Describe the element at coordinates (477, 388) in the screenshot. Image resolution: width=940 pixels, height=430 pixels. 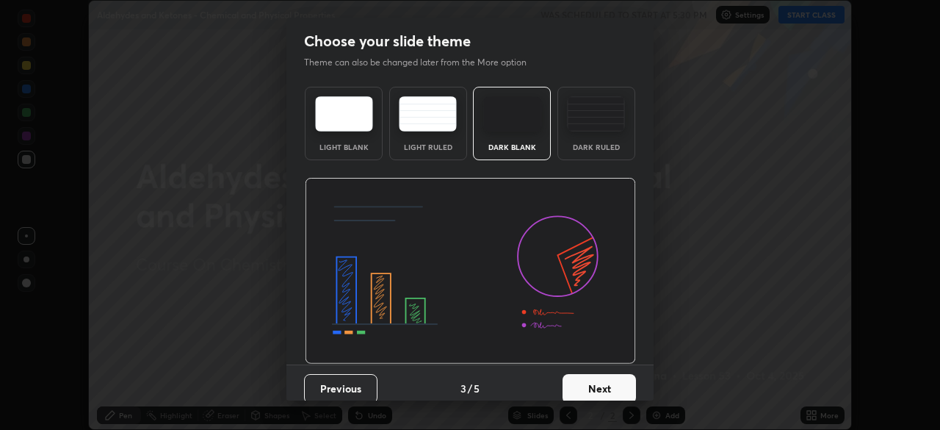
I see `h4: 5` at that location.